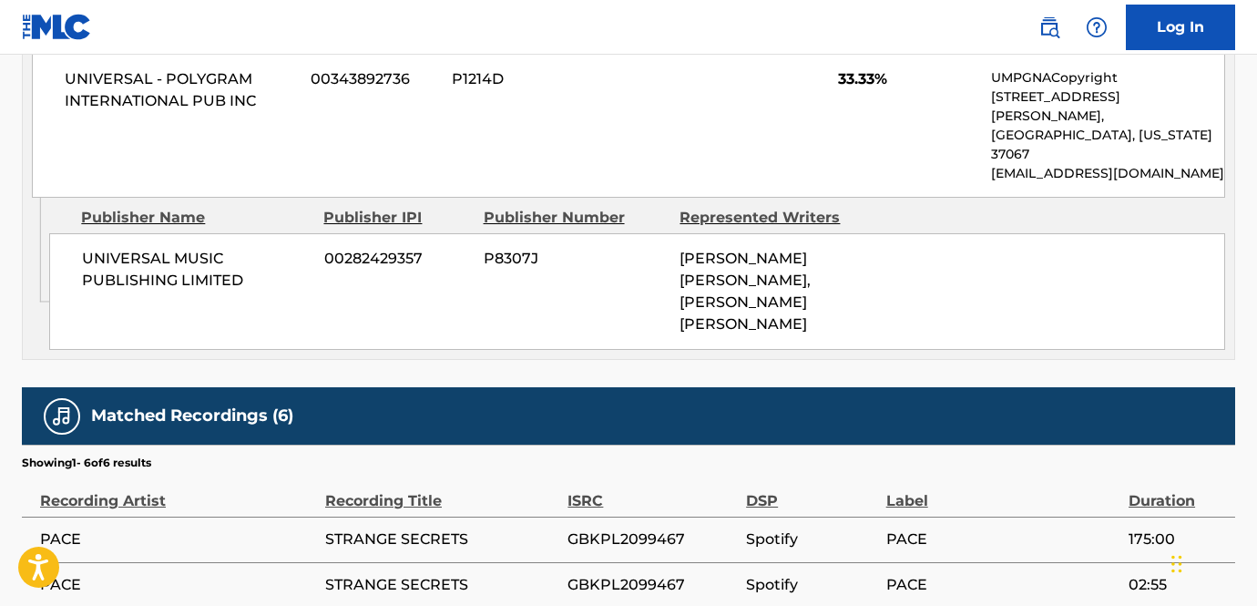 This screenshot has width=1257, height=606. What do you see at coordinates (442, 491) in the screenshot?
I see `div: Recording Title` at bounding box center [442, 491].